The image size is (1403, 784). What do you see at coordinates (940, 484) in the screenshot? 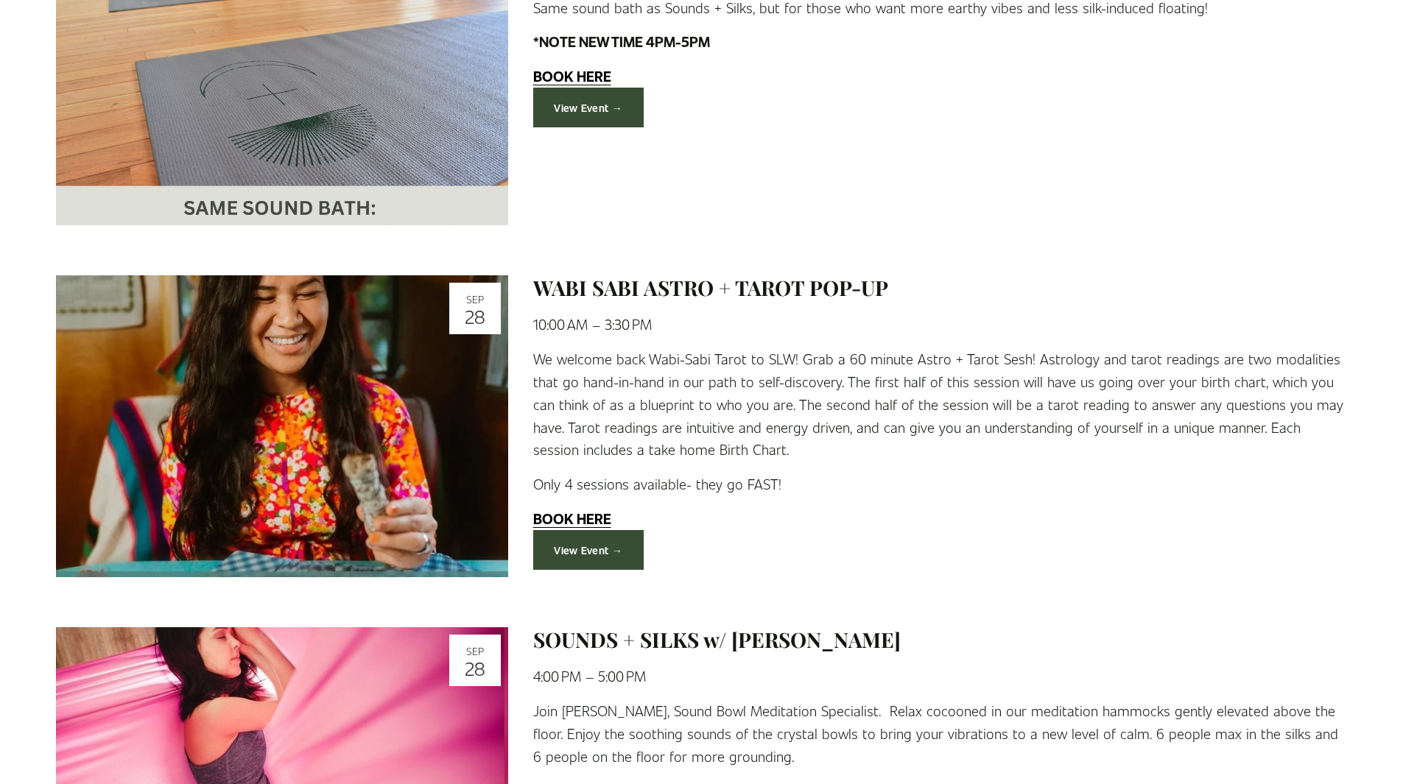
I see `p: Only 4 sessions available- they go FAST!` at bounding box center [940, 484].